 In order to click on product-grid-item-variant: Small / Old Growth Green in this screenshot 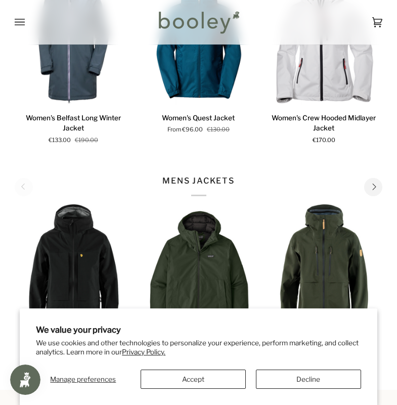, I will do `click(199, 270)`.